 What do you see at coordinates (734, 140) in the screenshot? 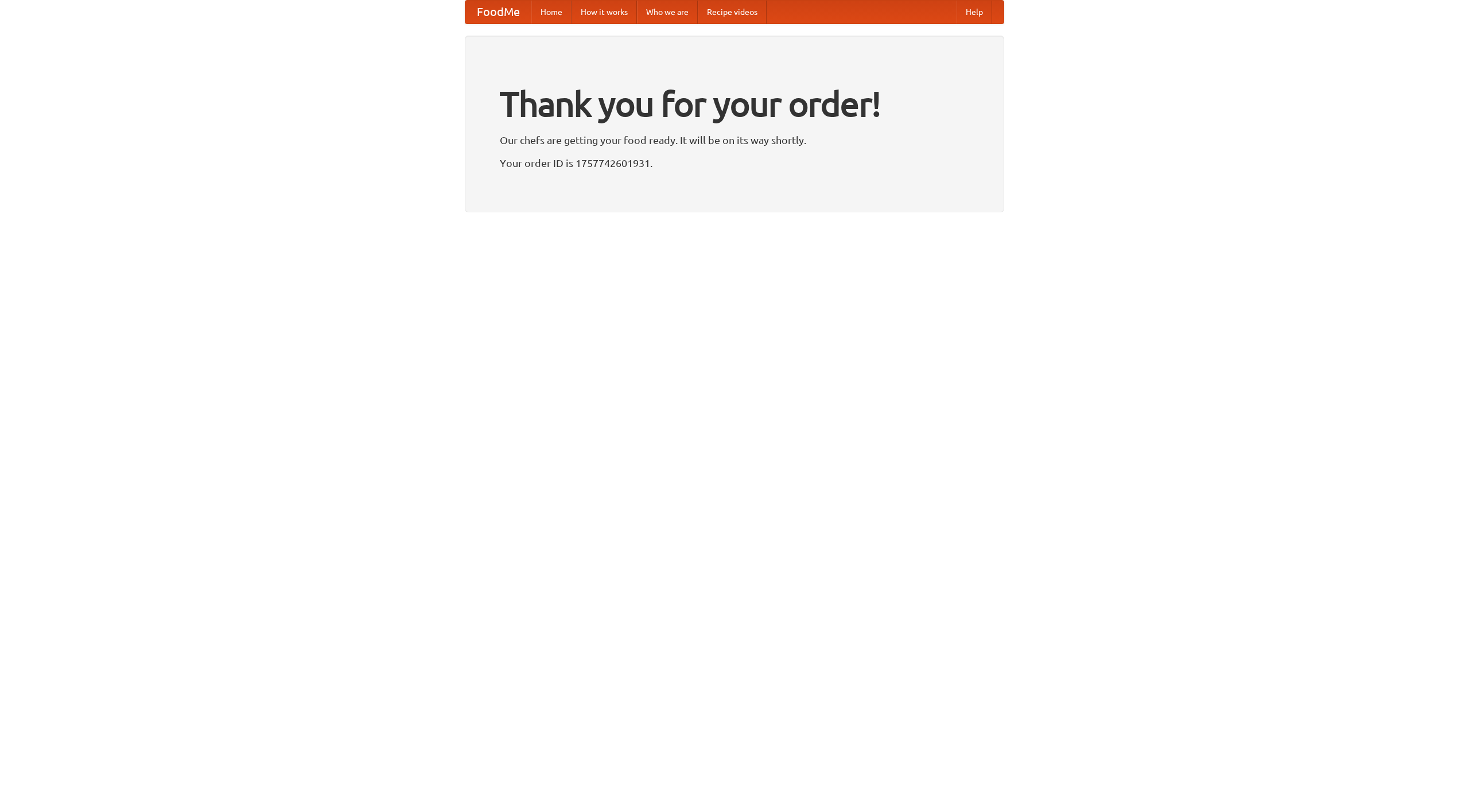
I see `p: Our chefs are getting your food ready. It will be on its way shortly.` at bounding box center [734, 140].